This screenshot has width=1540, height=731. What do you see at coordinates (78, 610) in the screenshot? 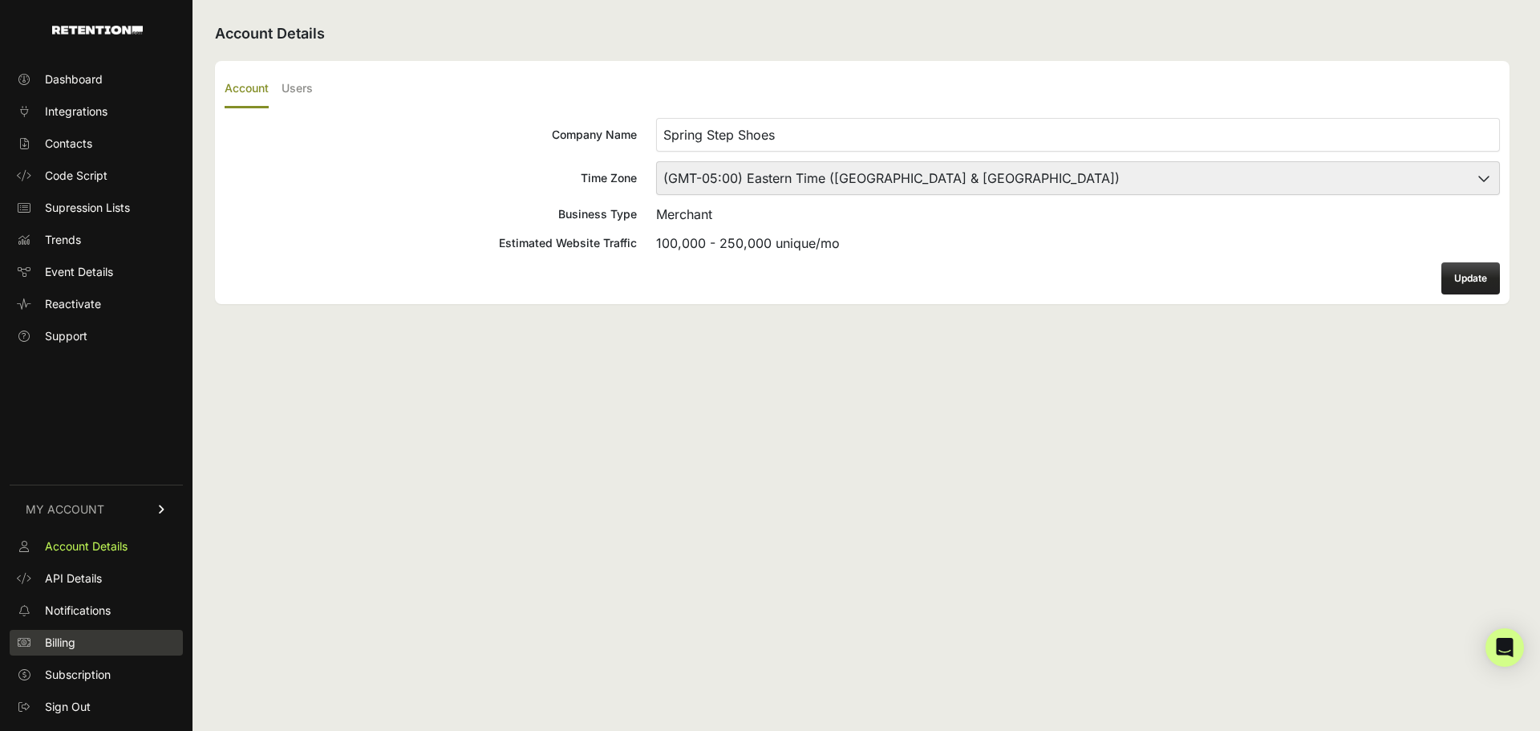
I see `span: Notifications` at bounding box center [78, 610].